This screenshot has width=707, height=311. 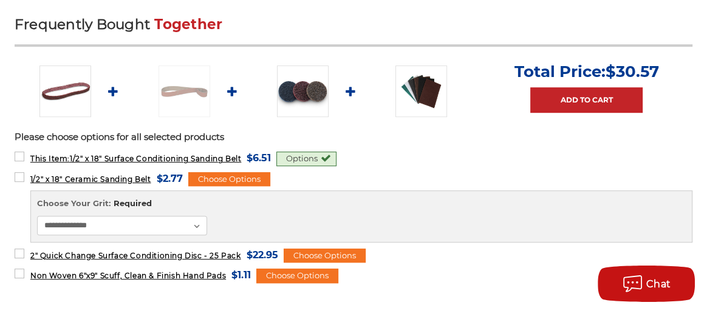 I want to click on span: $30.57, so click(x=632, y=72).